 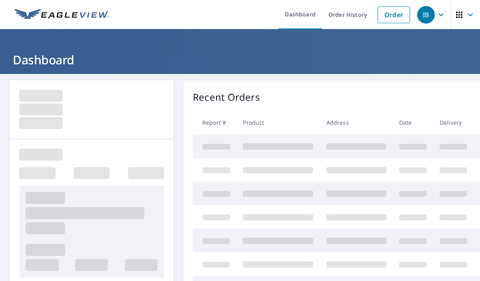 What do you see at coordinates (394, 15) in the screenshot?
I see `a: Order` at bounding box center [394, 15].